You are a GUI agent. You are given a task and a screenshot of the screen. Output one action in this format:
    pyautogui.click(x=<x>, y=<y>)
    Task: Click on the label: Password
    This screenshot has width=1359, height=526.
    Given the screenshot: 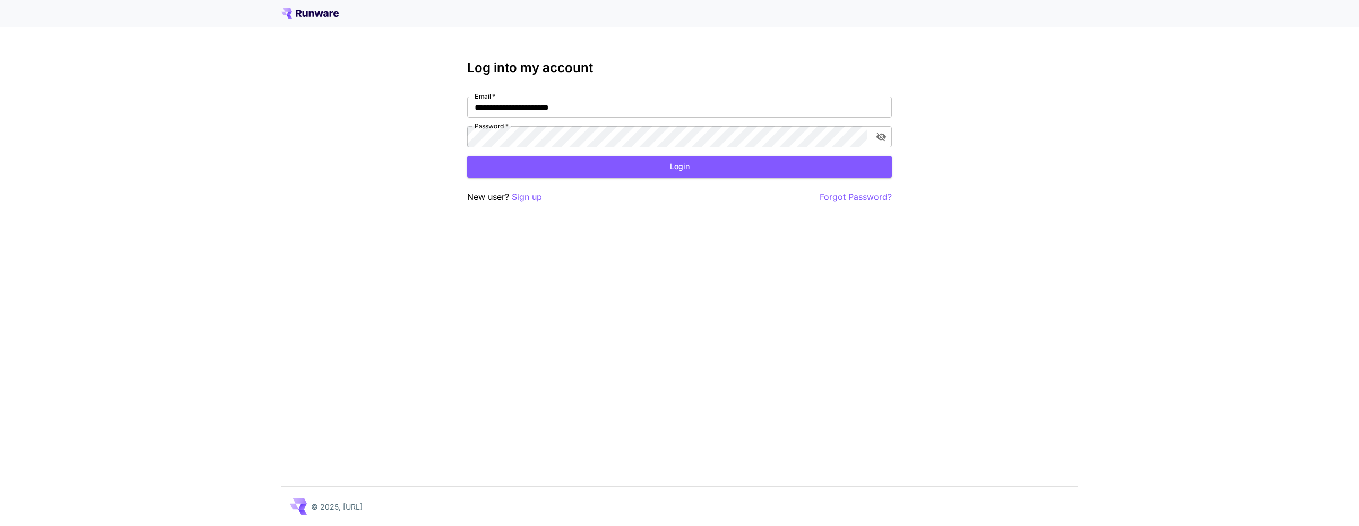 What is the action you would take?
    pyautogui.click(x=491, y=126)
    